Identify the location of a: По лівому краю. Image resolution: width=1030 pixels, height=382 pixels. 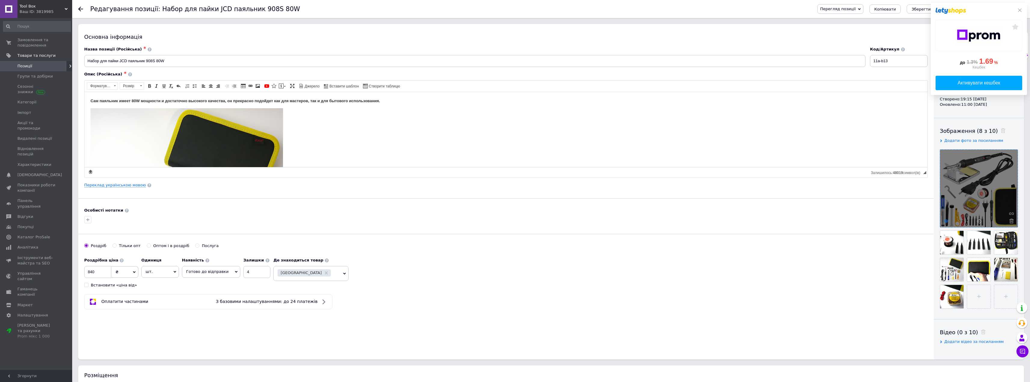
(204, 86).